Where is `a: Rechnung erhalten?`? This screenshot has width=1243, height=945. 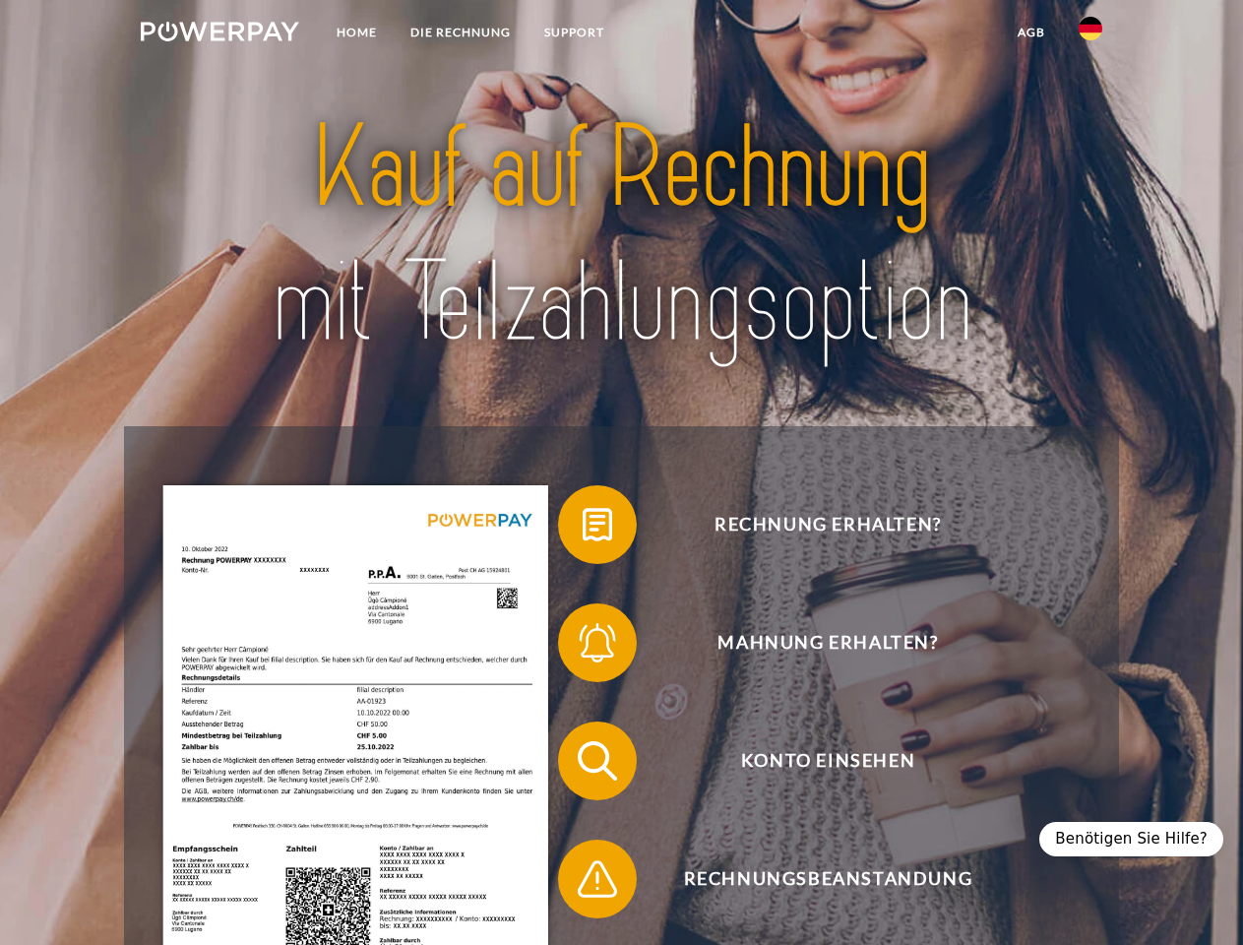
a: Rechnung erhalten? is located at coordinates (814, 524).